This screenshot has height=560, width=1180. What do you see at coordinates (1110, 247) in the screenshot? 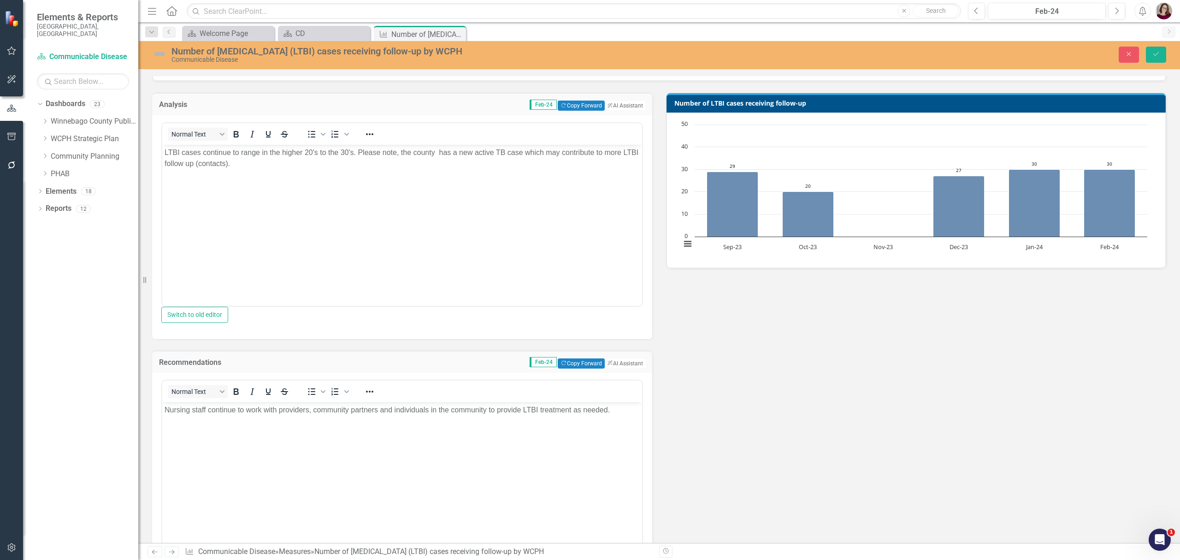
I see `text: Feb-24` at bounding box center [1110, 247].